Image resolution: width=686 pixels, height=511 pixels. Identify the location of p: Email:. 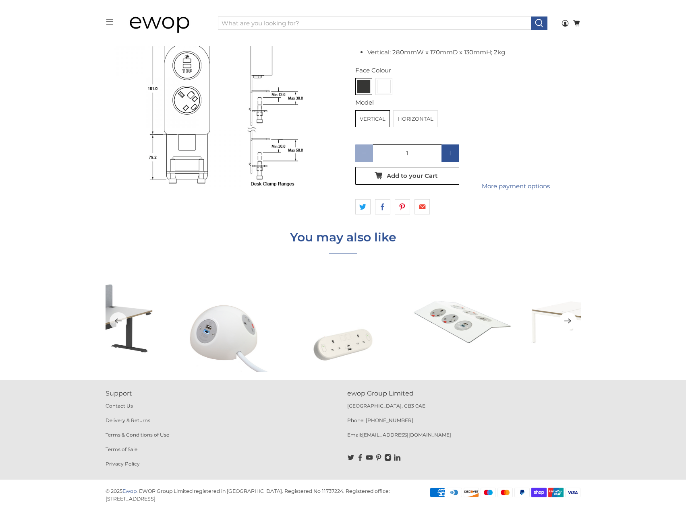
(464, 439).